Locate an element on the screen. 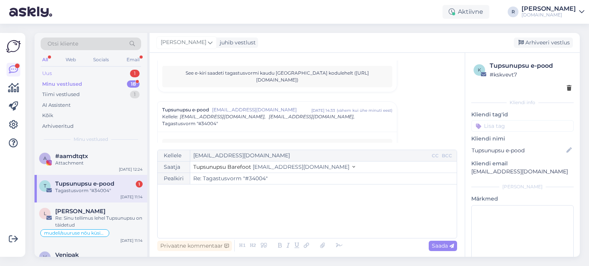 This screenshot has width=589, height=266. p: Kliendi email is located at coordinates (522, 164).